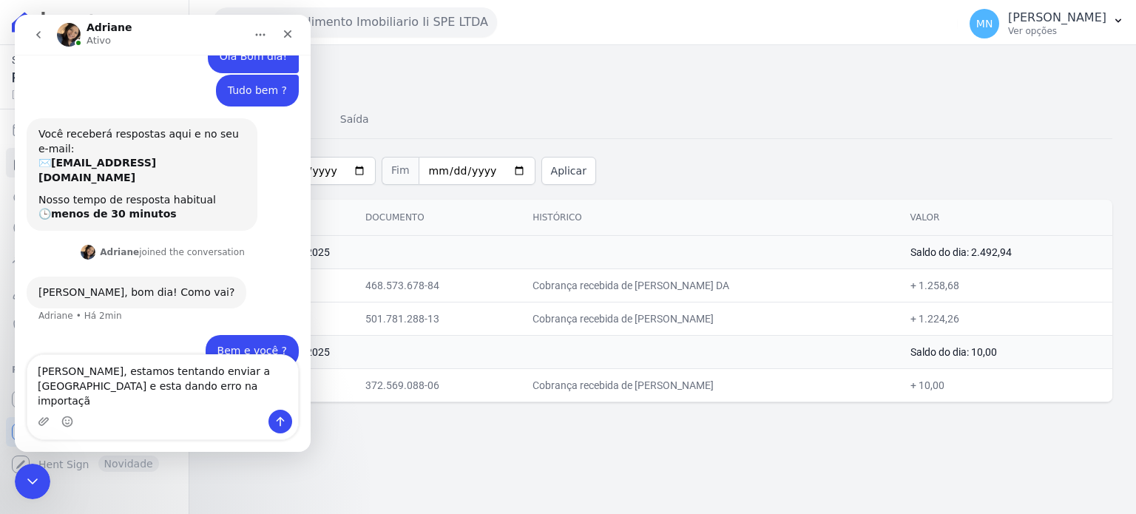 The image size is (1136, 514). Describe the element at coordinates (243, 76) in the screenshot. I see `div: Tudo bem ?` at that location.